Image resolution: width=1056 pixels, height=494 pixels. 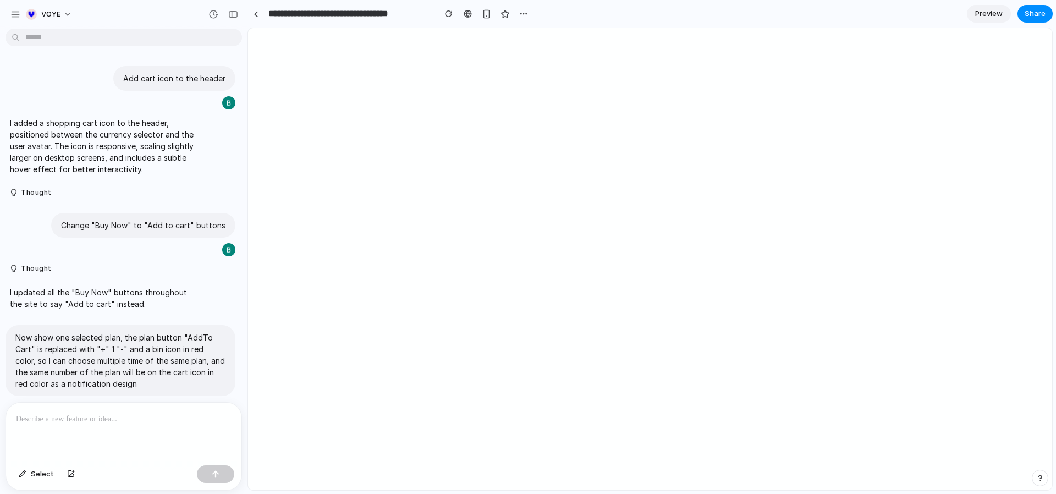 What do you see at coordinates (174, 78) in the screenshot?
I see `p: Add cart icon to the header` at bounding box center [174, 78].